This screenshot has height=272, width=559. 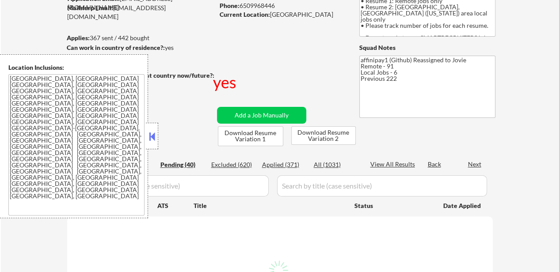 What do you see at coordinates (251, 136) in the screenshot?
I see `button: Download Resume Variation 1` at bounding box center [251, 136].